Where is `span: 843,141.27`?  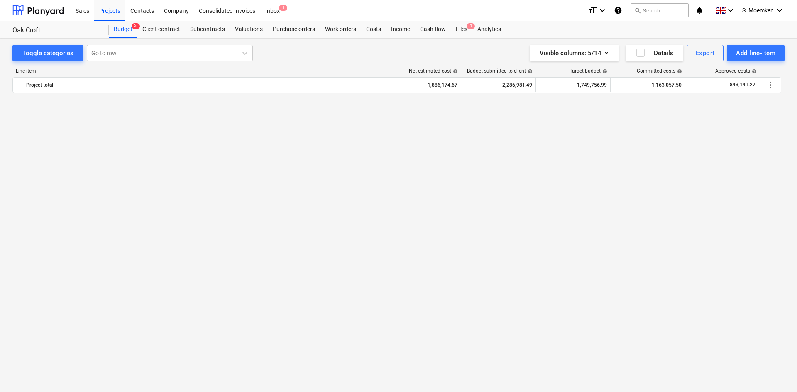 span: 843,141.27 is located at coordinates (743, 85).